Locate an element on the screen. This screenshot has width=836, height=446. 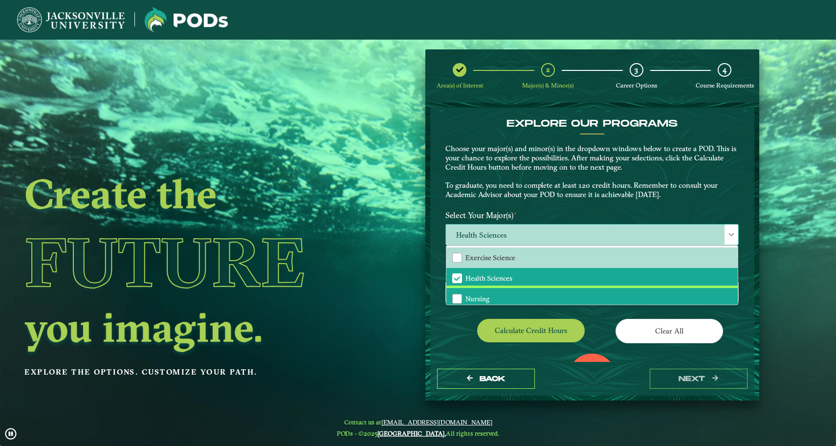
button: next is located at coordinates (699, 378).